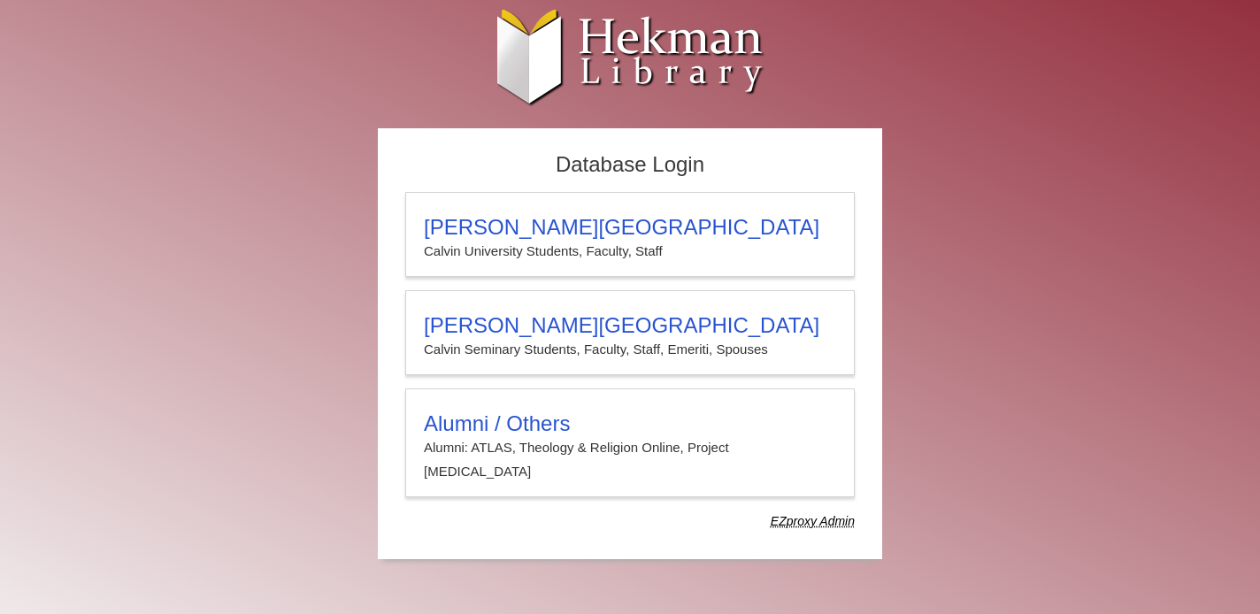 The width and height of the screenshot is (1260, 614). Describe the element at coordinates (812, 521) in the screenshot. I see `dfn: Use Alumni login` at that location.